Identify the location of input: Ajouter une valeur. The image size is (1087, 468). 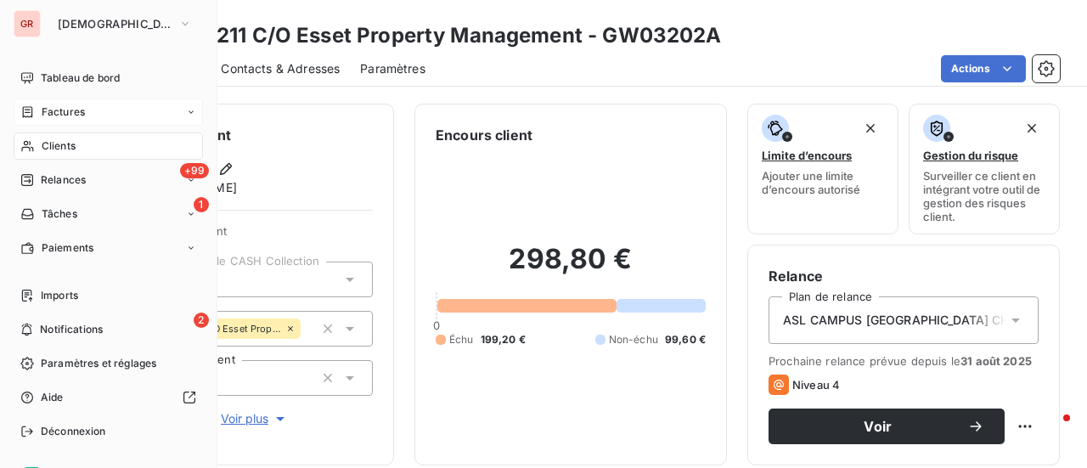
(307, 329).